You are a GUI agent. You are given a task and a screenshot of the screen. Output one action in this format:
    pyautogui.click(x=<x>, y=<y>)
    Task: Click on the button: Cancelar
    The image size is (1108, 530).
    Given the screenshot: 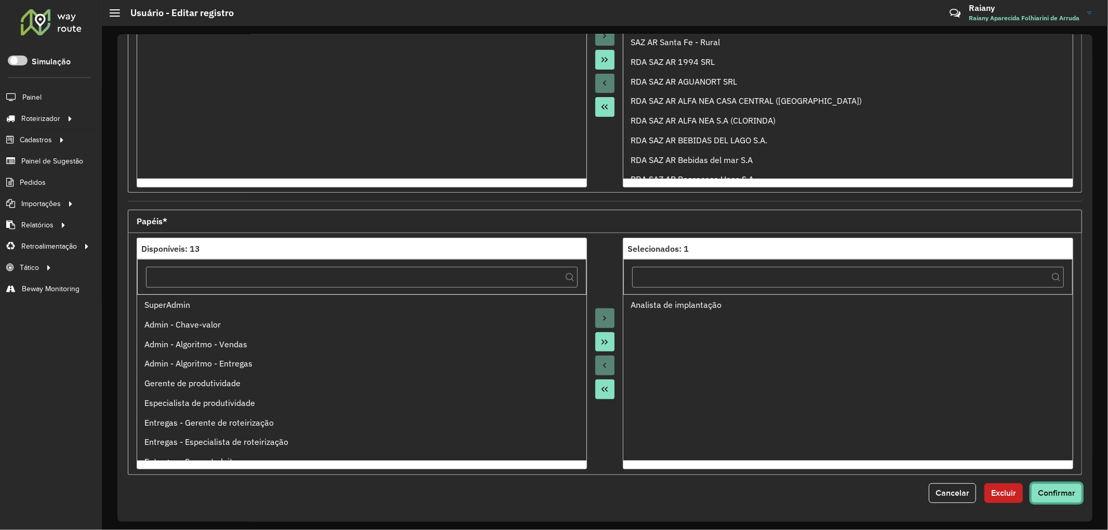 What is the action you would take?
    pyautogui.click(x=952, y=493)
    